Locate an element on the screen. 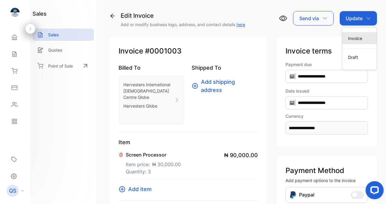 The image size is (386, 204). label: Date issued is located at coordinates (326, 91).